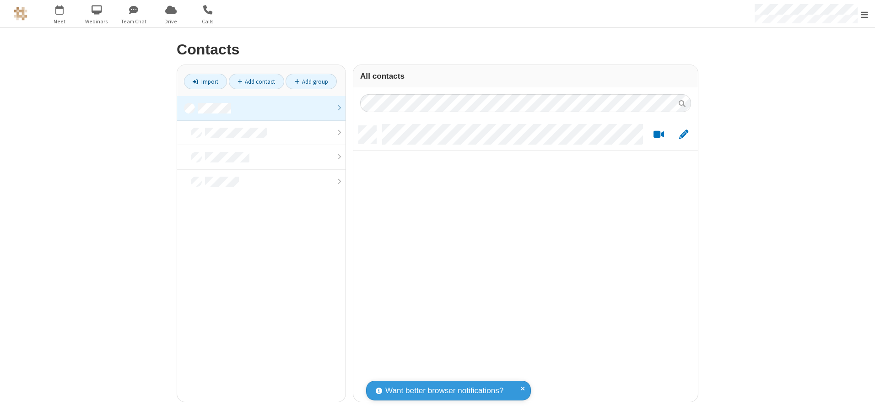  Describe the element at coordinates (437, 49) in the screenshot. I see `h2: Contacts` at that location.